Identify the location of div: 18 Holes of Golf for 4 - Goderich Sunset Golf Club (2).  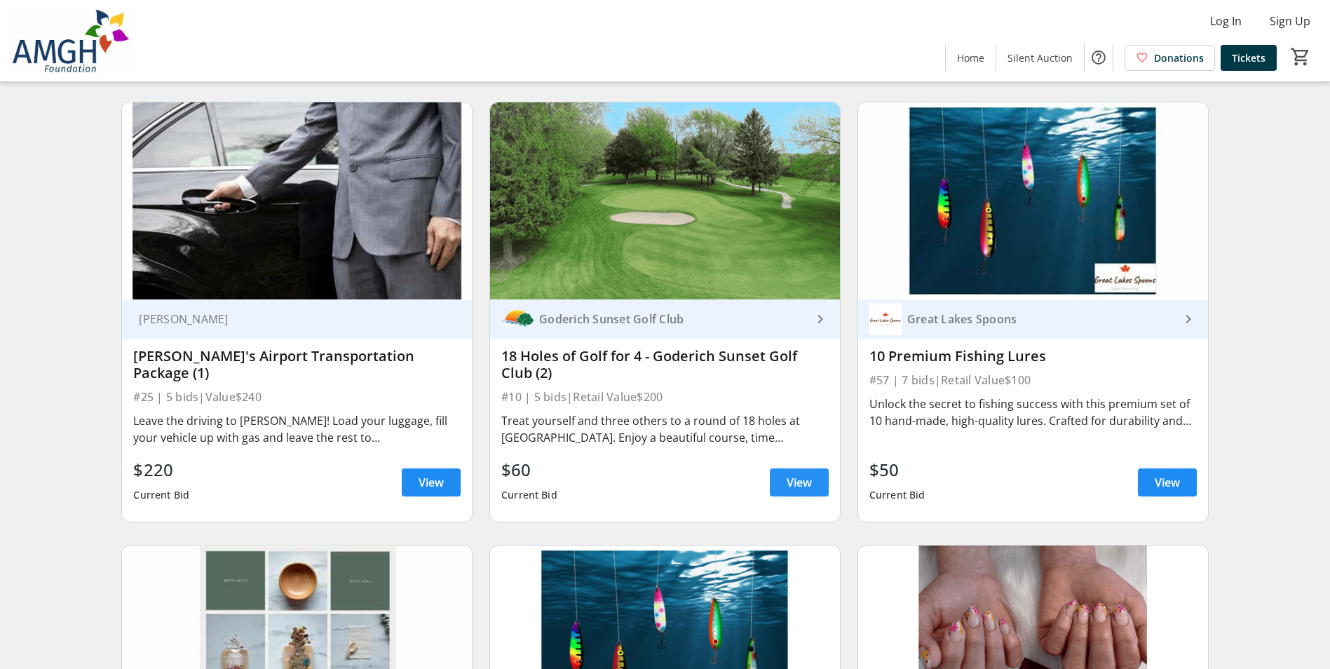
(665, 365).